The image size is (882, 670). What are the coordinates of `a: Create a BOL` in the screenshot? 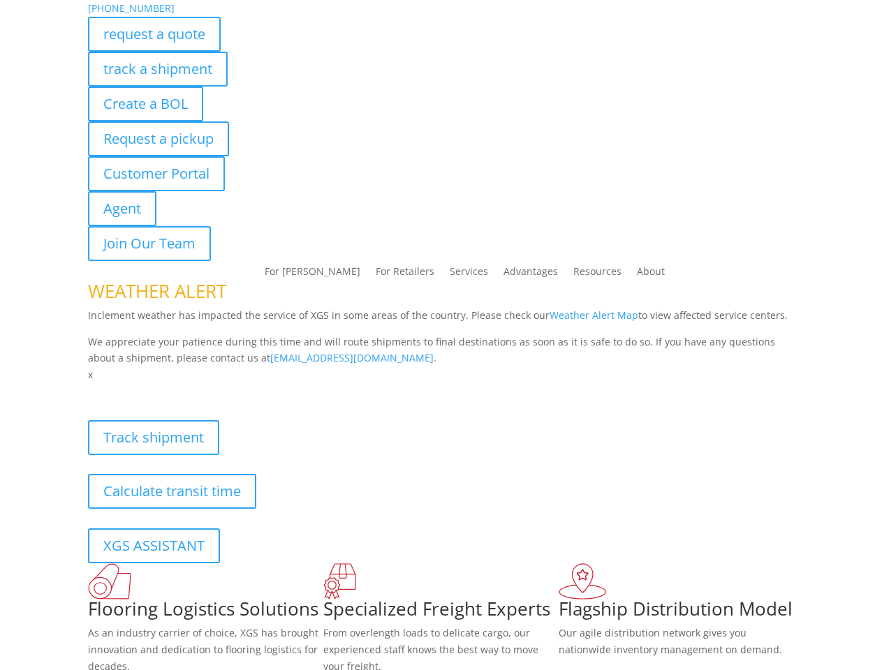 It's located at (145, 104).